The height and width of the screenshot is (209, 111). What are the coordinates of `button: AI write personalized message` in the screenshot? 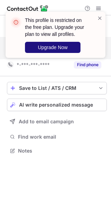 It's located at (57, 105).